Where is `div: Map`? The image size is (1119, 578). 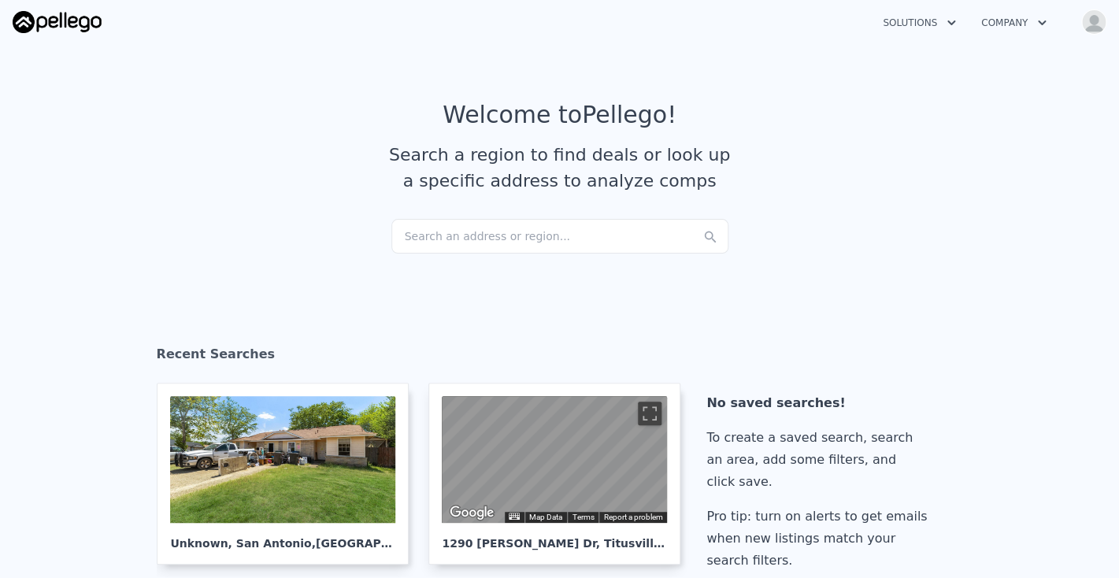 div: Map is located at coordinates (554, 459).